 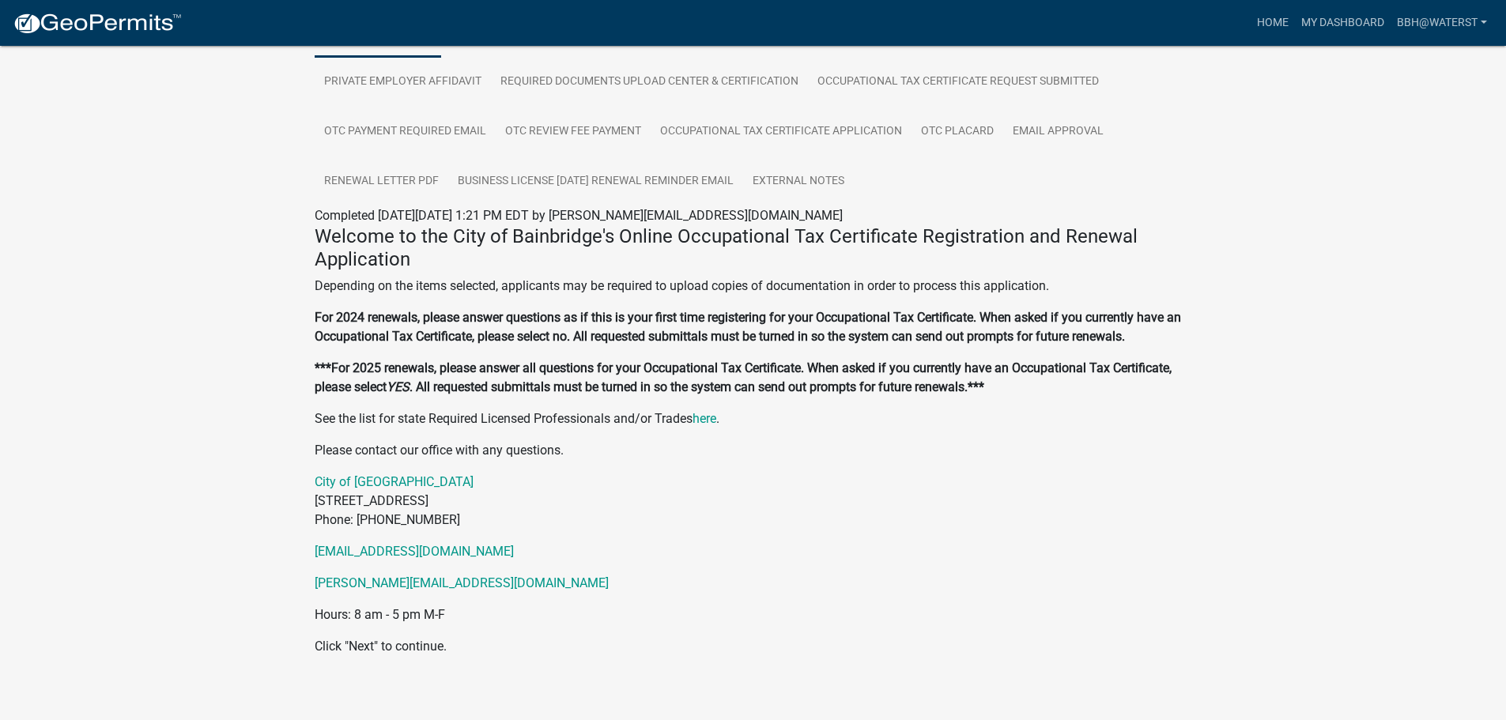 I want to click on a: Occupational Tax Certificate Request Submitted, so click(x=958, y=82).